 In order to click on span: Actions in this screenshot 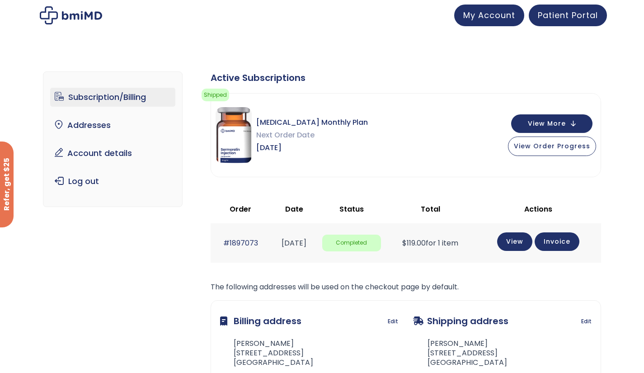, I will do `click(539, 209)`.